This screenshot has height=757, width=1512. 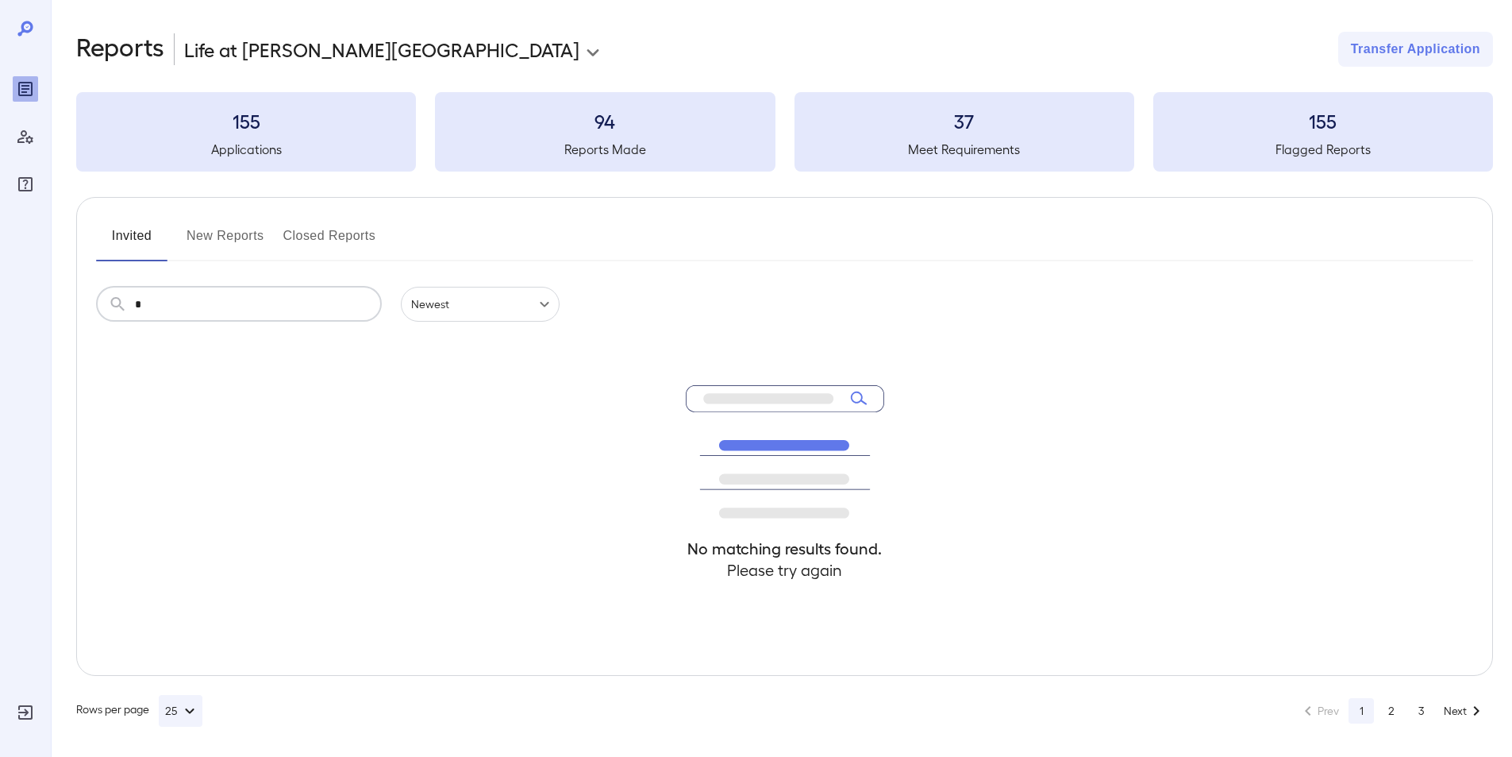 What do you see at coordinates (120, 49) in the screenshot?
I see `h2: Reports` at bounding box center [120, 49].